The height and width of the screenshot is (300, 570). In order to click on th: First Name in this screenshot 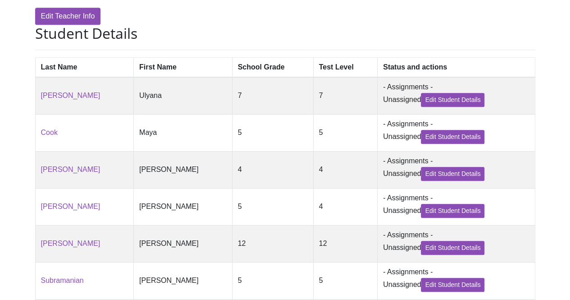, I will do `click(183, 67)`.